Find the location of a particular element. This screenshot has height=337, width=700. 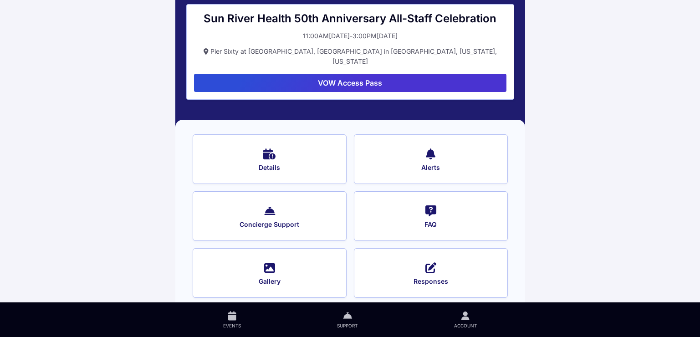

span: Alerts is located at coordinates (431, 168).